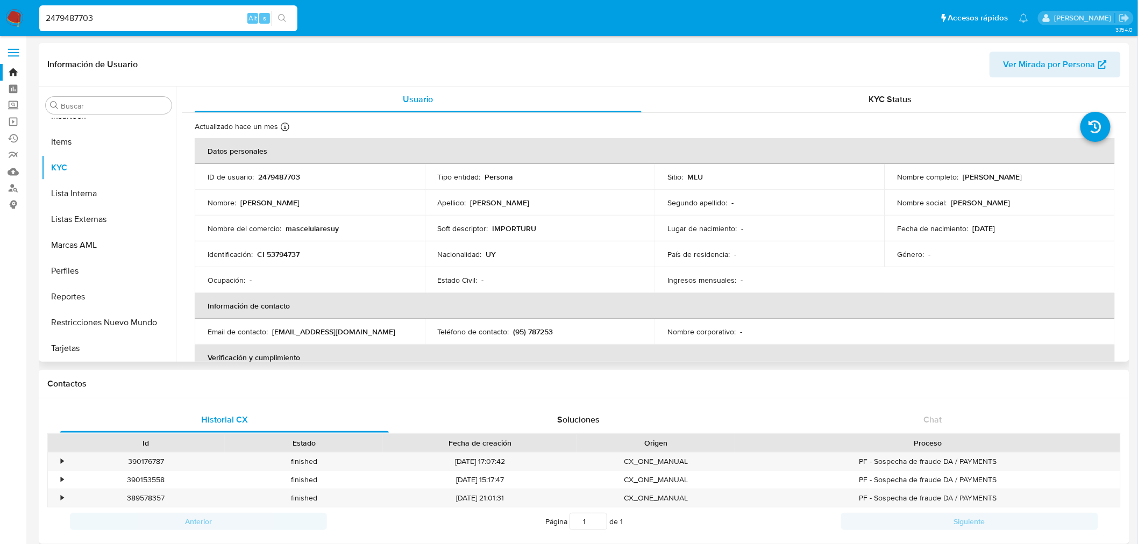  I want to click on div: Proceso, so click(927, 443).